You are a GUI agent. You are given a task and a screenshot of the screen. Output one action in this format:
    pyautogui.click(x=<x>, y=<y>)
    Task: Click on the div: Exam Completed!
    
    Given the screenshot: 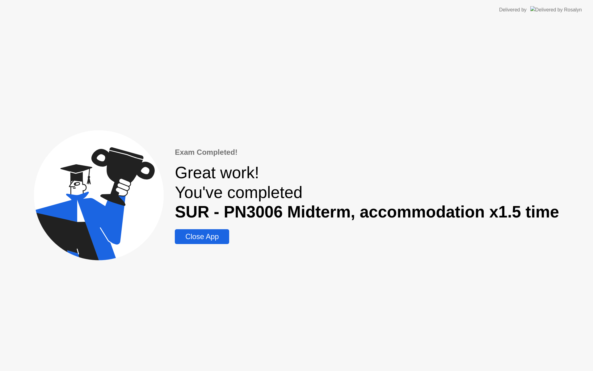 What is the action you would take?
    pyautogui.click(x=367, y=152)
    